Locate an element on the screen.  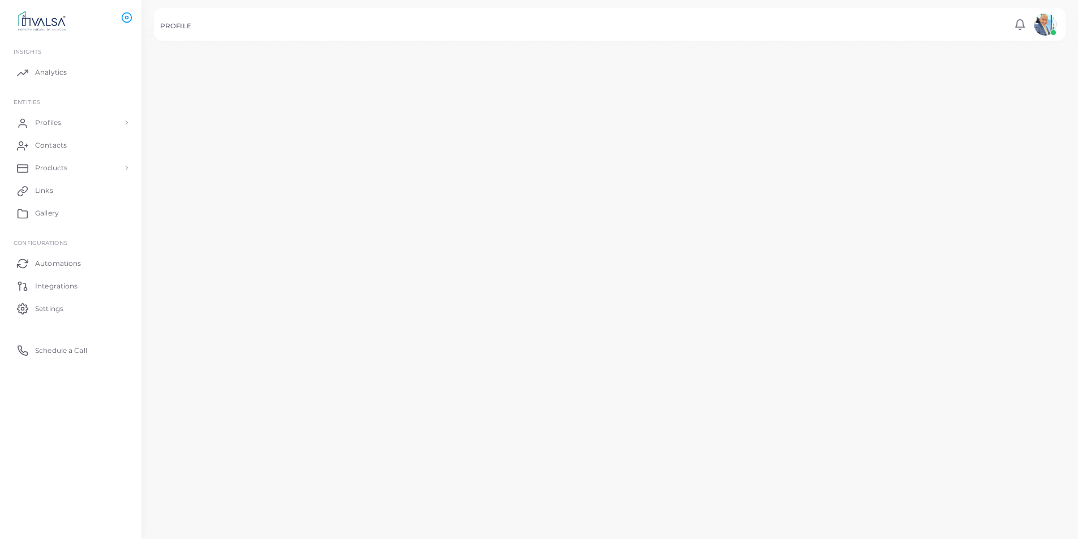
img: logo is located at coordinates (41, 21).